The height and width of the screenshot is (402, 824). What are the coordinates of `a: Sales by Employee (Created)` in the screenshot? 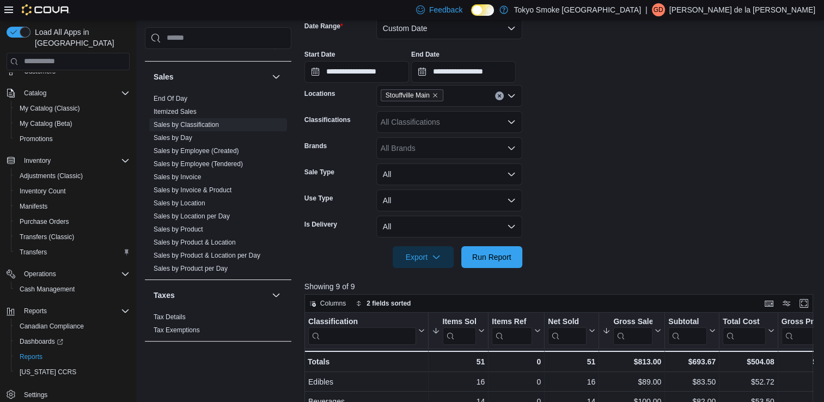 It's located at (196, 151).